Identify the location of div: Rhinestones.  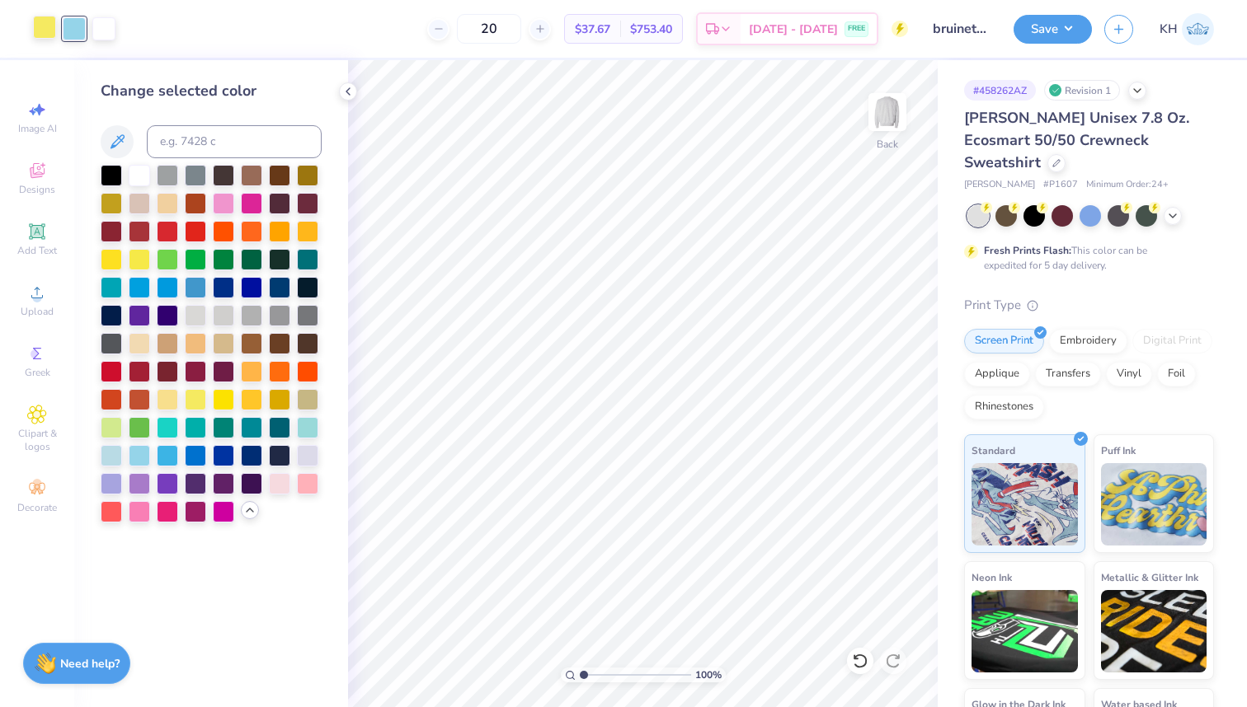
(1003, 407).